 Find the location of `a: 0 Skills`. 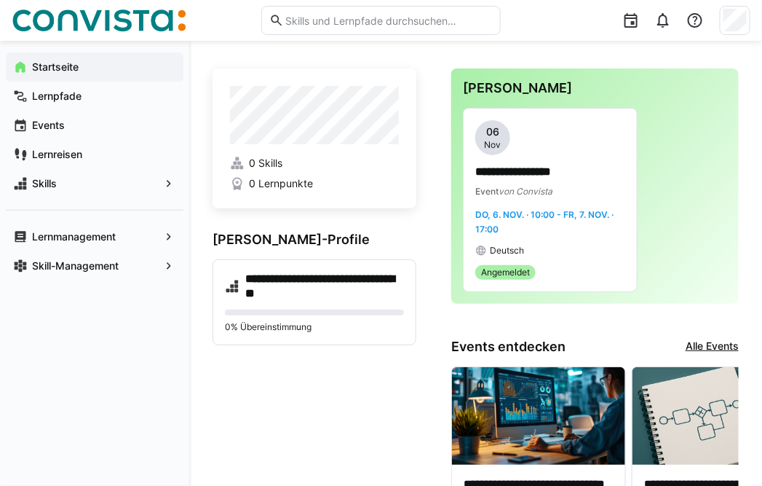

a: 0 Skills is located at coordinates (315, 163).